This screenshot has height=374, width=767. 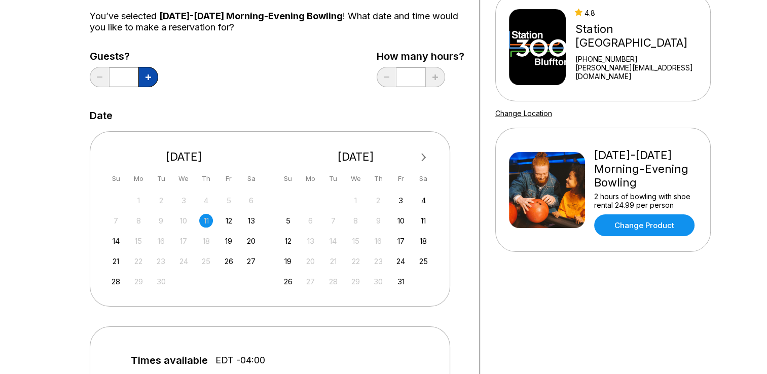 I want to click on div: Not available Thursday, October 2nd, 2025, so click(x=378, y=200).